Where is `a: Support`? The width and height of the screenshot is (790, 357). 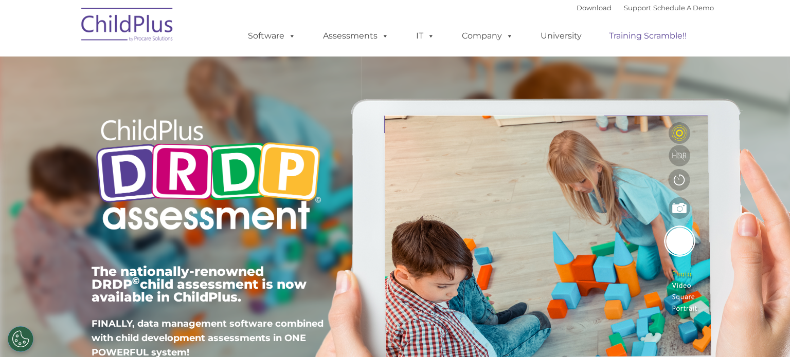 a: Support is located at coordinates (637, 8).